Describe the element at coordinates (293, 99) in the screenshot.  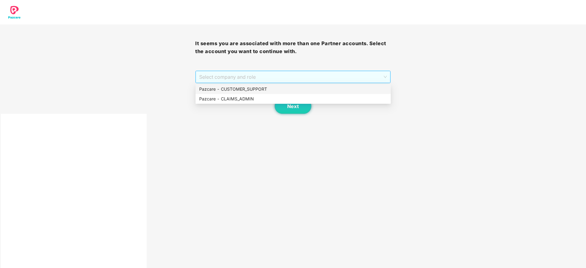
I see `div: Pazcare - CLAIMS_ADMIN` at that location.